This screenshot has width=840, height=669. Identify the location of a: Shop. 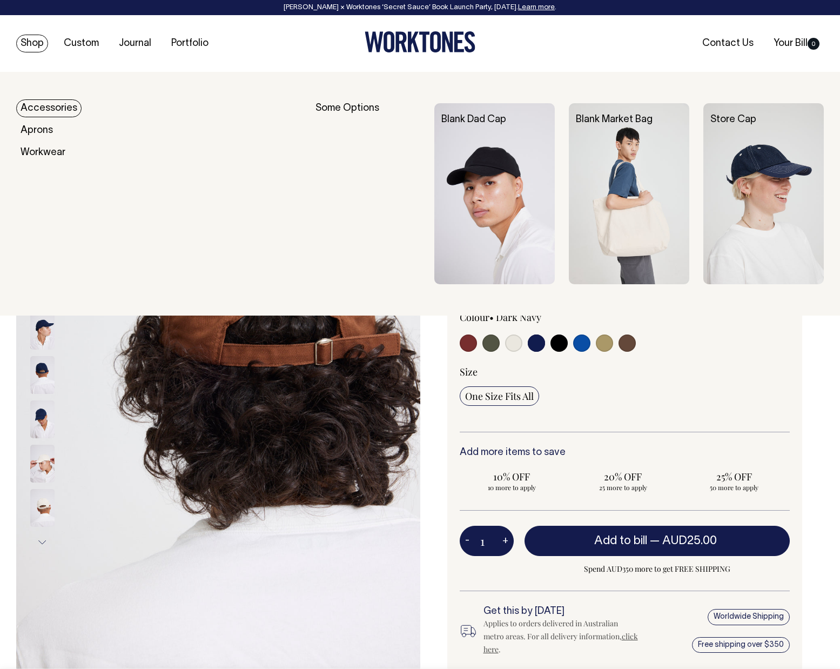
(32, 43).